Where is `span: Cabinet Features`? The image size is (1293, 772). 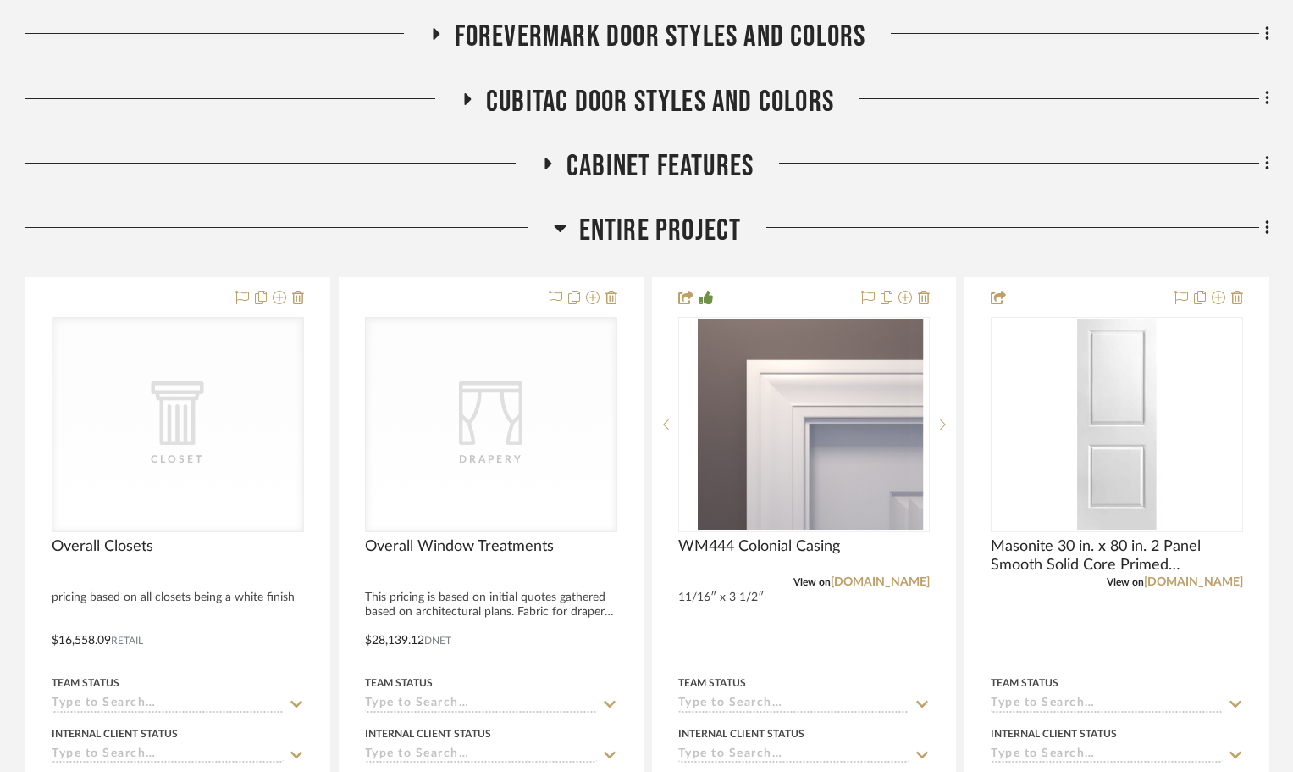 span: Cabinet Features is located at coordinates (660, 166).